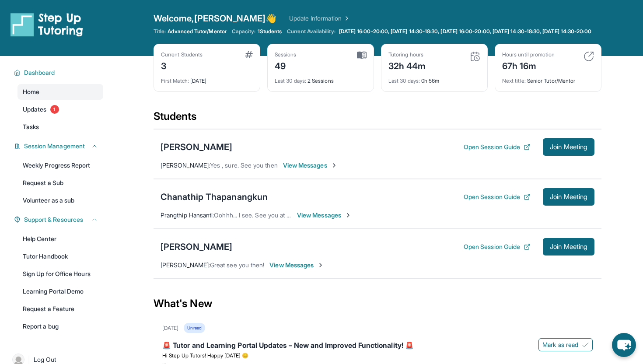 The height and width of the screenshot is (364, 643). Describe the element at coordinates (187, 215) in the screenshot. I see `span: Prangthip Hansanti :` at that location.